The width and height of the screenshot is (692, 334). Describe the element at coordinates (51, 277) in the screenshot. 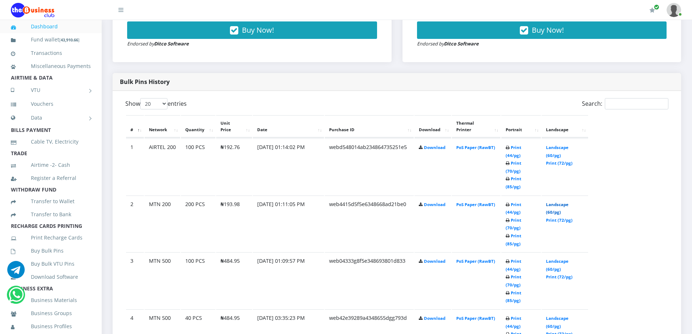

I see `a: Download Software` at that location.